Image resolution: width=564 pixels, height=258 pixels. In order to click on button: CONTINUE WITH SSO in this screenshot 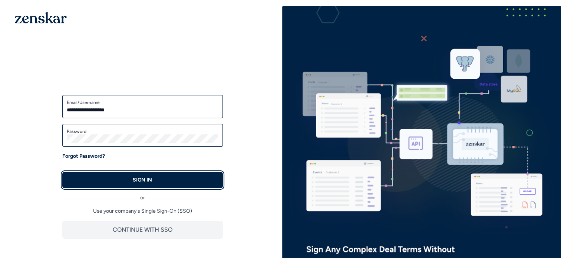, I will do `click(142, 229)`.